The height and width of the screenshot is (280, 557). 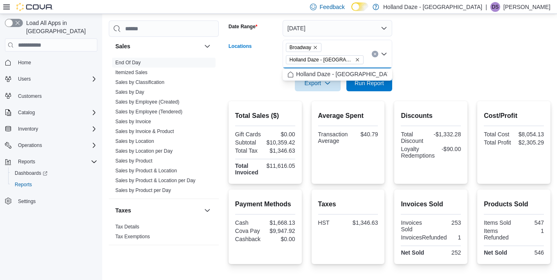 I want to click on button: Home, so click(x=51, y=62).